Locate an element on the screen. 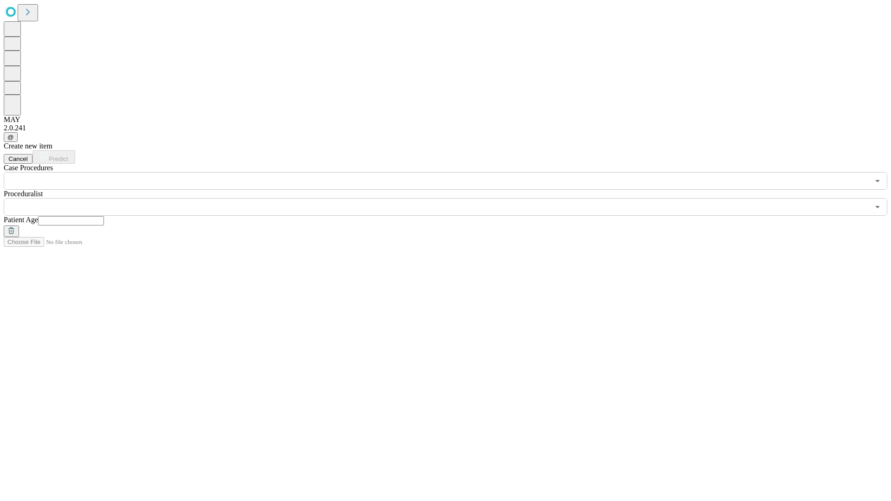 This screenshot has width=891, height=501. button: Cancel is located at coordinates (18, 159).